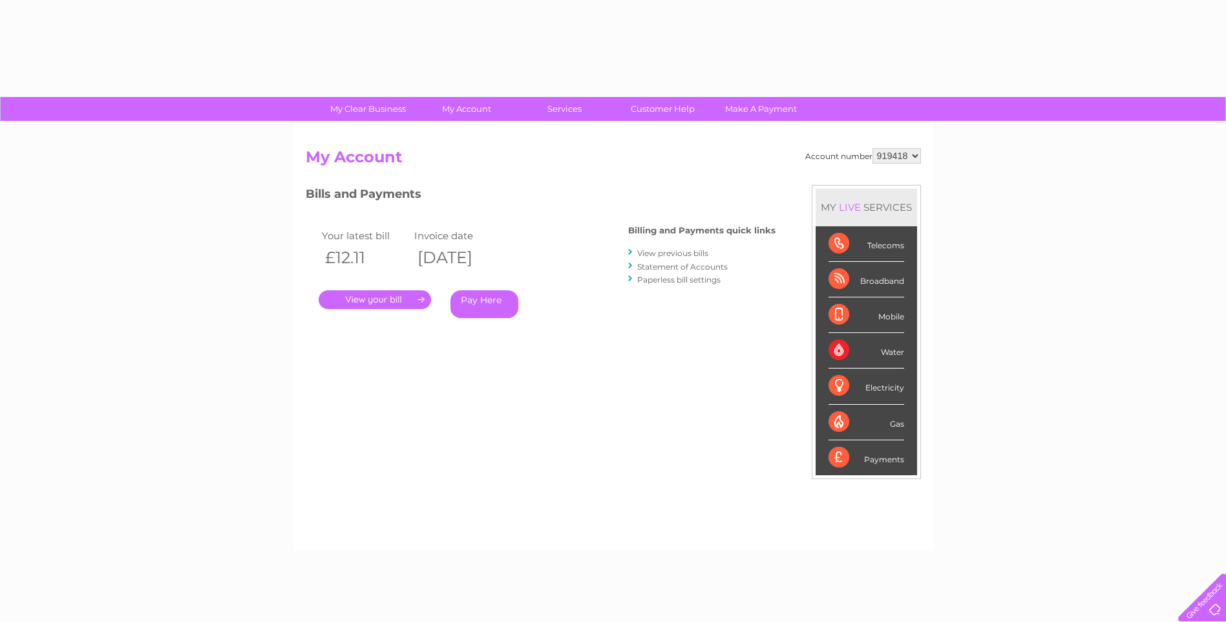  Describe the element at coordinates (564, 109) in the screenshot. I see `a: Services` at that location.